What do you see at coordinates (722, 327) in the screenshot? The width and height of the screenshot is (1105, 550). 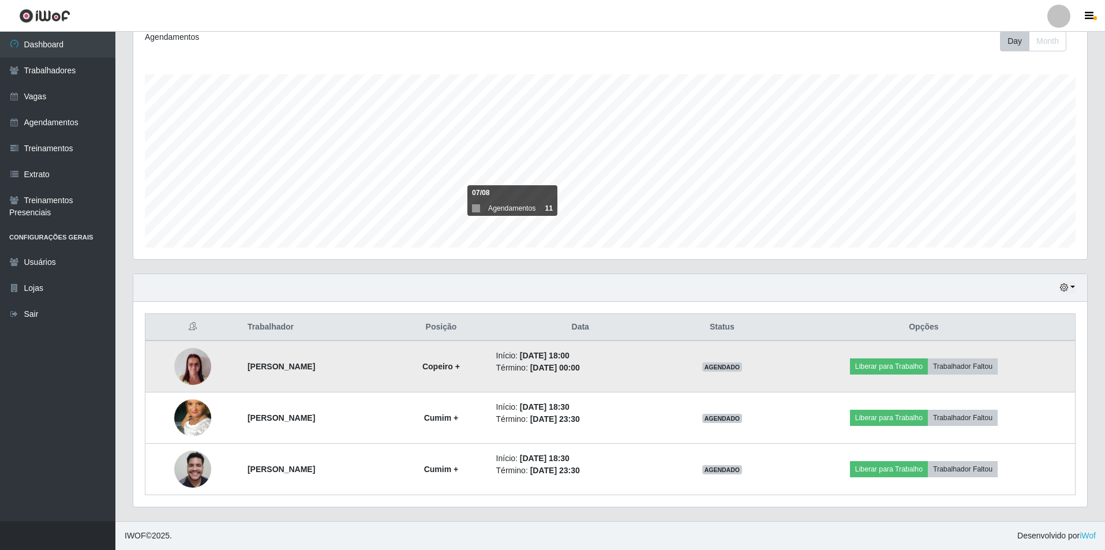 I see `th: Status` at bounding box center [722, 327].